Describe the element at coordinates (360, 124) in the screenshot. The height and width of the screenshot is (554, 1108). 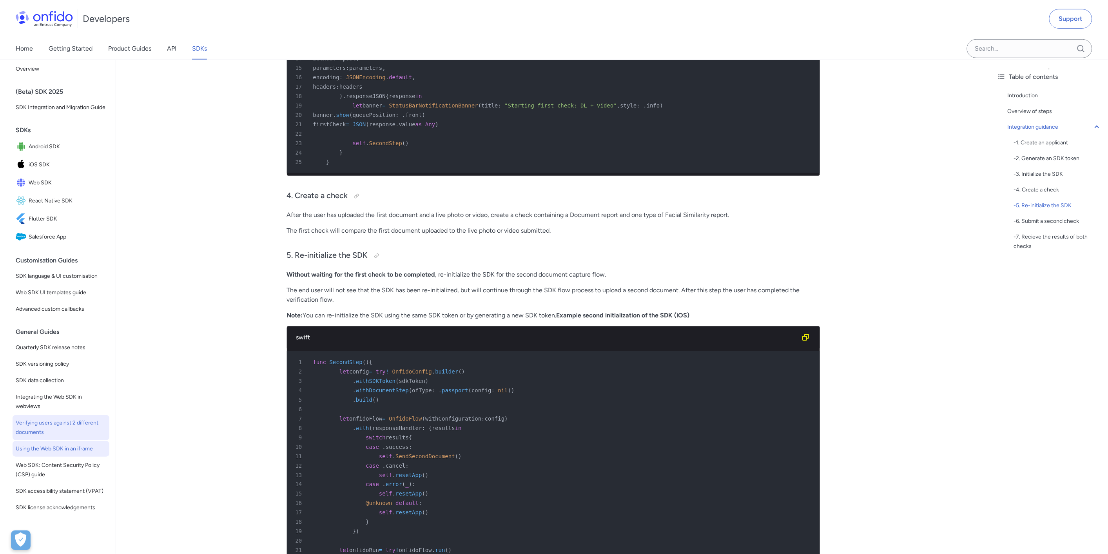
I see `span: JSON` at that location.